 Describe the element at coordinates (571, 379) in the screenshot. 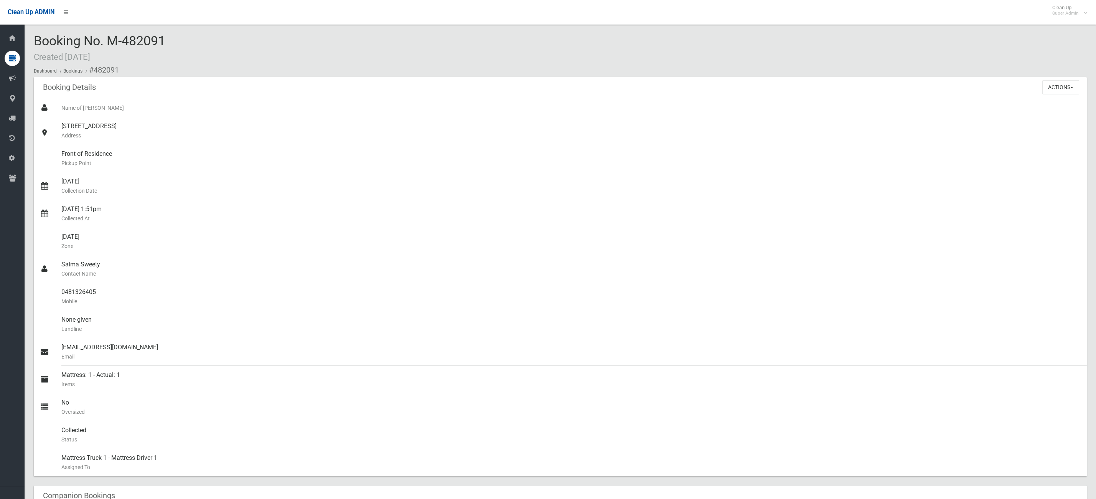

I see `div: Mattress: 1 - Actual: 1` at that location.